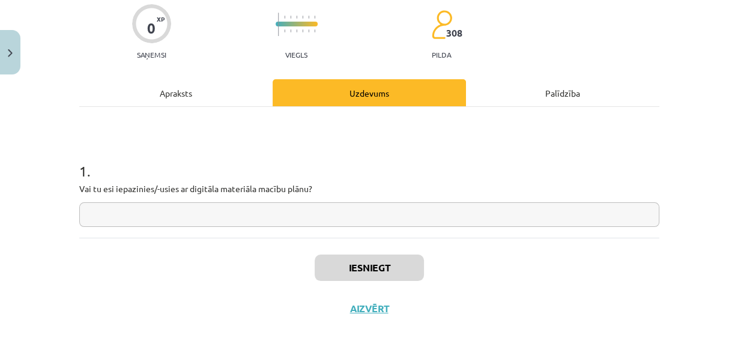 Image resolution: width=738 pixels, height=359 pixels. What do you see at coordinates (279, 24) in the screenshot?
I see `img: icon-long-line-d9ea69661e0d244f92f715978eff75569469978d946b2353a9bb055b3ed8787d.svg` at bounding box center [279, 24].